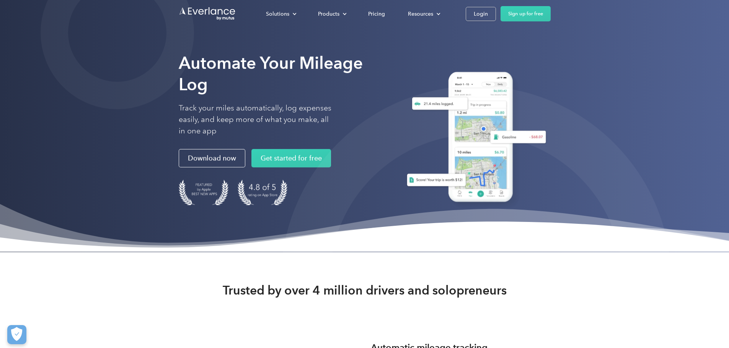 The height and width of the screenshot is (348, 729). What do you see at coordinates (255, 120) in the screenshot?
I see `p: Track your miles automatically, log expenses easily, and keep more of what you make, all in one app` at bounding box center [255, 120].